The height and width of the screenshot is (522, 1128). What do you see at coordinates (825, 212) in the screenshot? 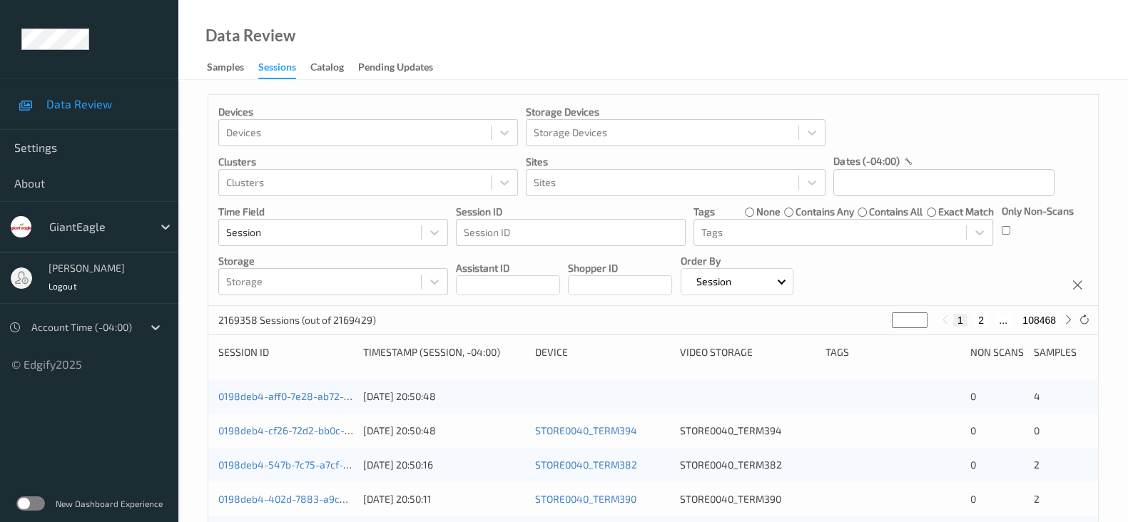
I see `label: contains any` at bounding box center [825, 212].